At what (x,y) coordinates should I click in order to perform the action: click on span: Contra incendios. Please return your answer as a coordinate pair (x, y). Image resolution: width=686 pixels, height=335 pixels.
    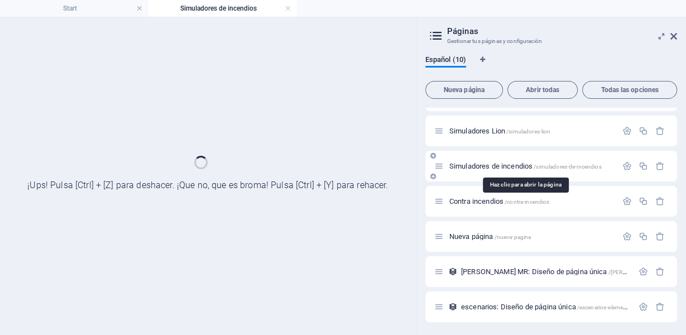
    Looking at the image, I should click on (500, 201).